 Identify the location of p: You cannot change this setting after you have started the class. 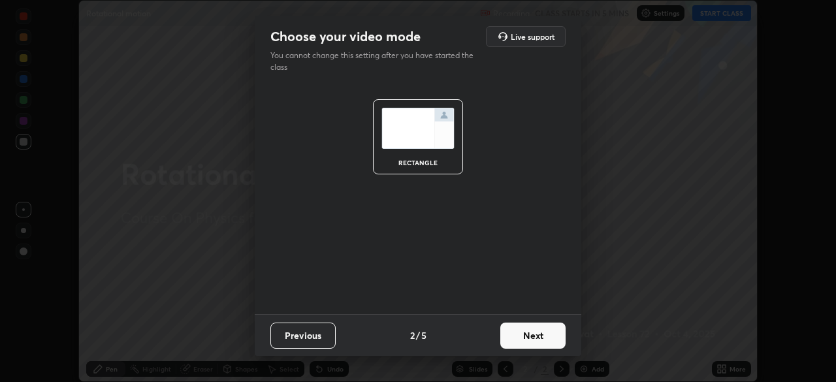
(376, 61).